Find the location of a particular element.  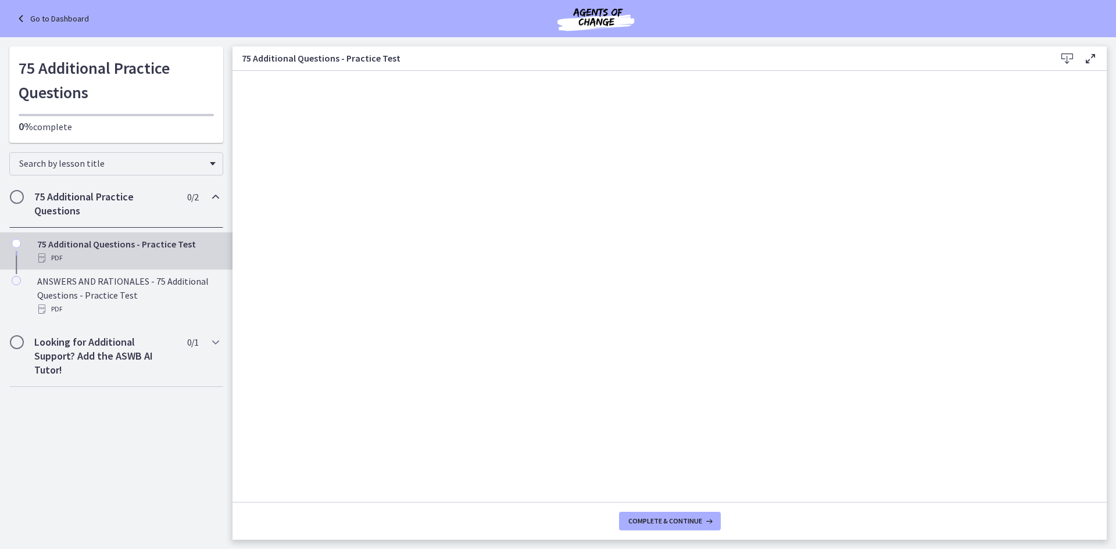

a: Go to Dashboard is located at coordinates (51, 19).